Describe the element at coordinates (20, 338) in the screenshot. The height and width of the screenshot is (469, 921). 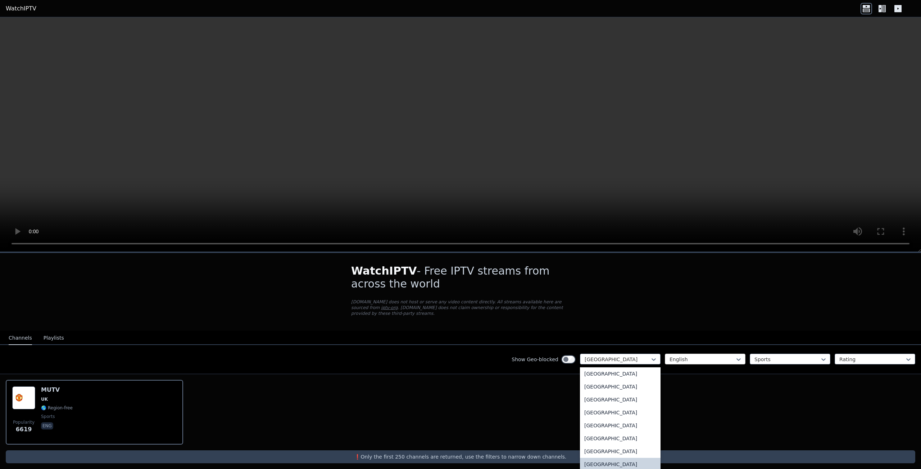
I see `button: Channels` at that location.